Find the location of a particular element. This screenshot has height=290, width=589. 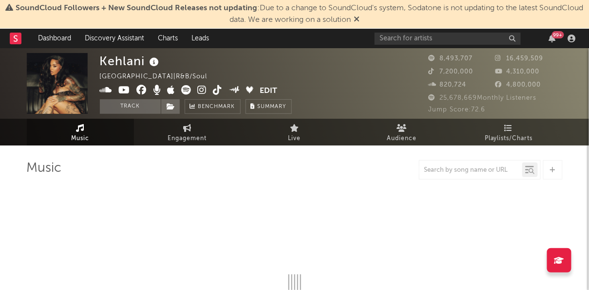

span: 4,310,000 is located at coordinates (517, 72).